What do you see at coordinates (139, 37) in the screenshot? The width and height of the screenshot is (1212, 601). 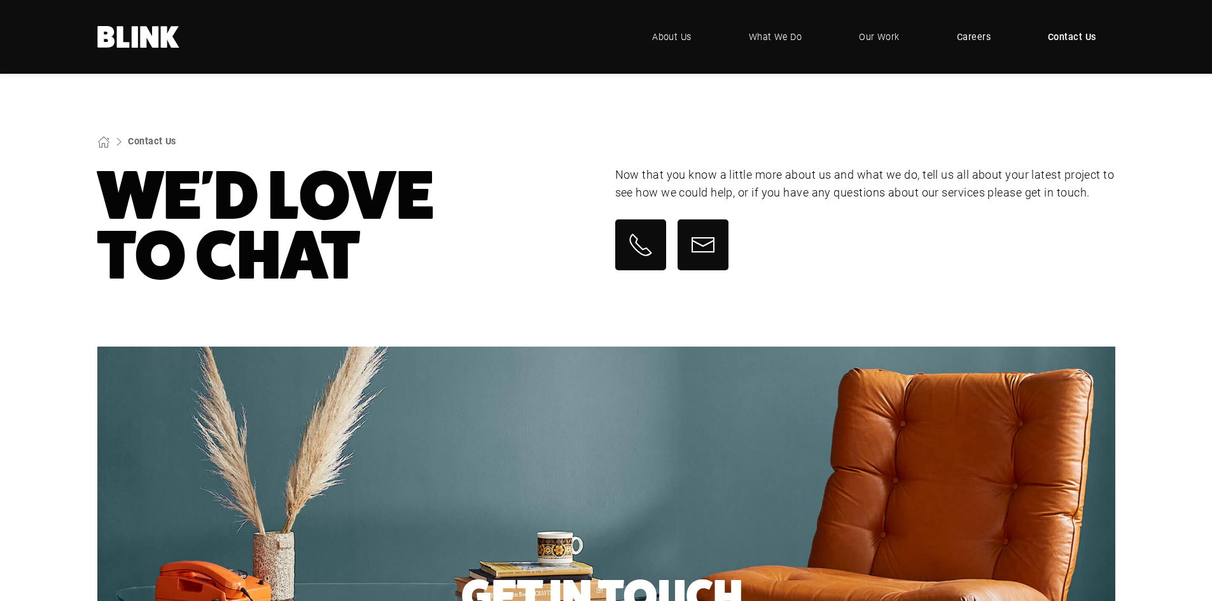 I see `a: Home` at bounding box center [139, 37].